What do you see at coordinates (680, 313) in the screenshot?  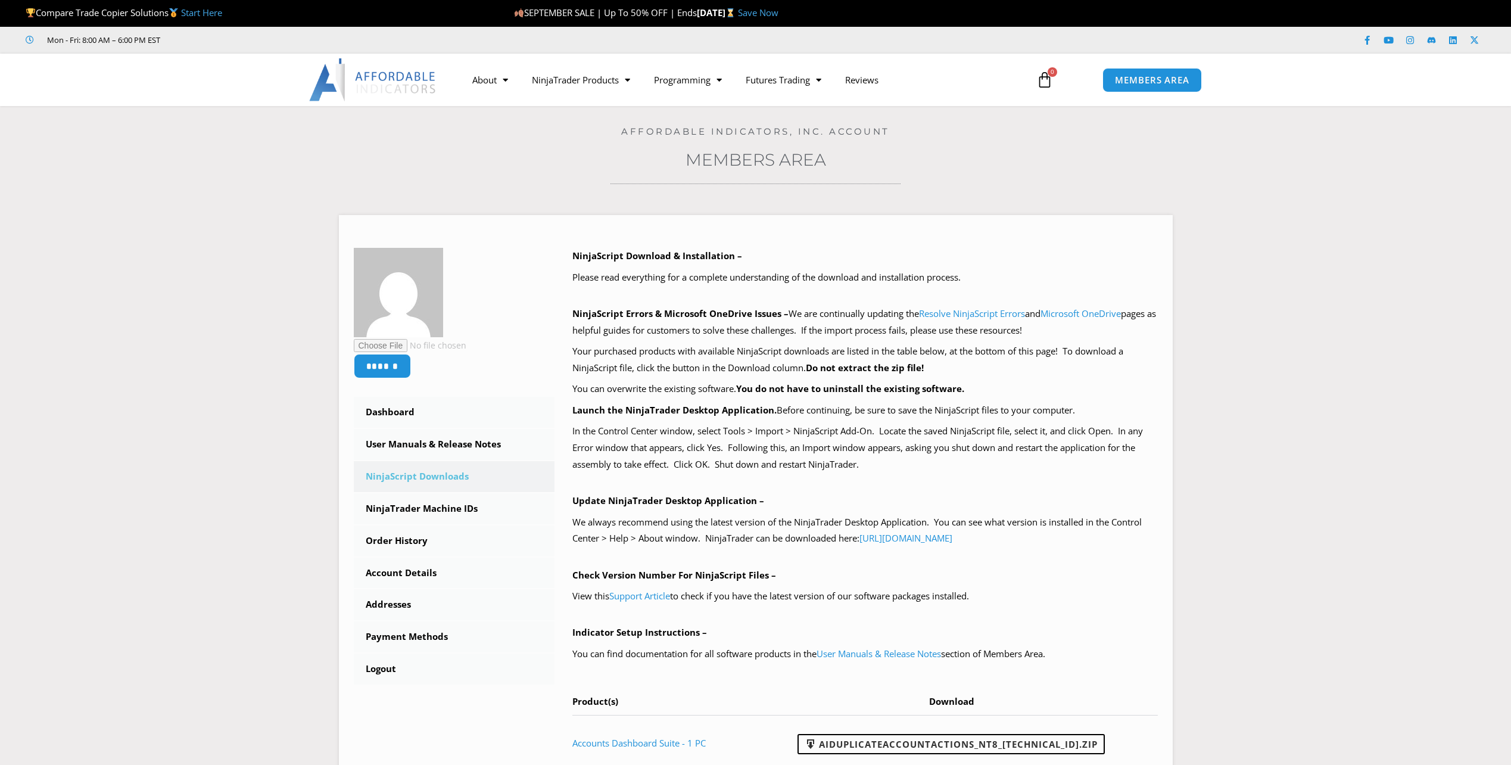 I see `b: NinjaScript Errors & Microsoft OneDrive Issues –` at bounding box center [680, 313].